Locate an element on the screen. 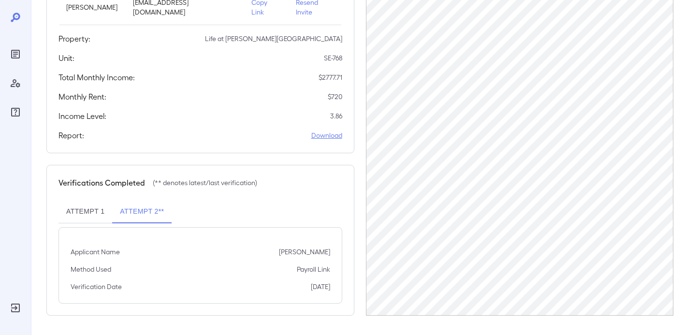 The height and width of the screenshot is (335, 685). h5: Unit: is located at coordinates (66, 58).